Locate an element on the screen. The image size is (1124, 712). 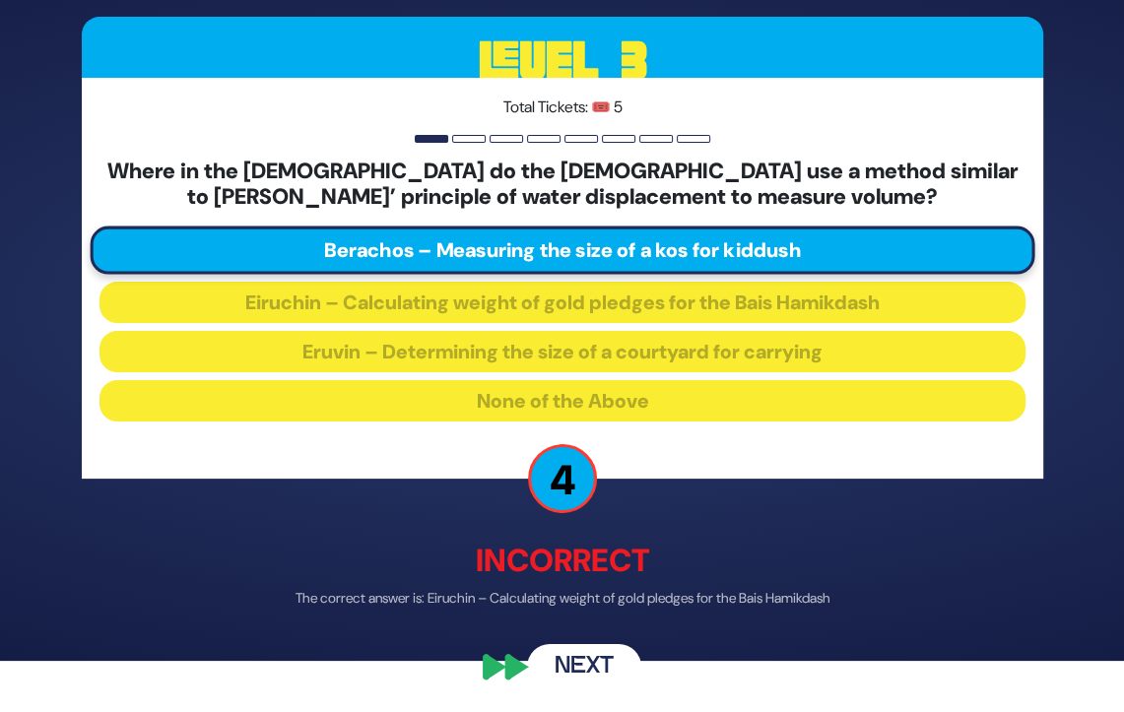
p: Incorrect is located at coordinates (563, 561).